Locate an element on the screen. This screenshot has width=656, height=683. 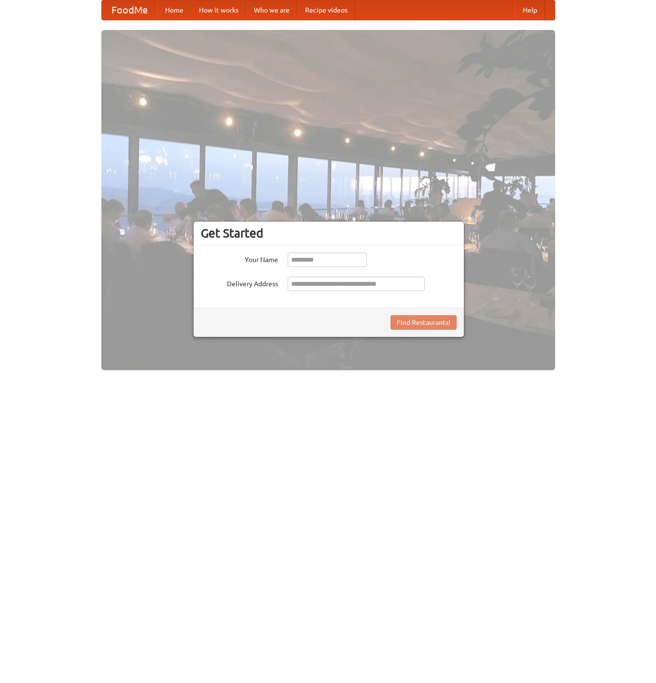
a: Who we are is located at coordinates (272, 10).